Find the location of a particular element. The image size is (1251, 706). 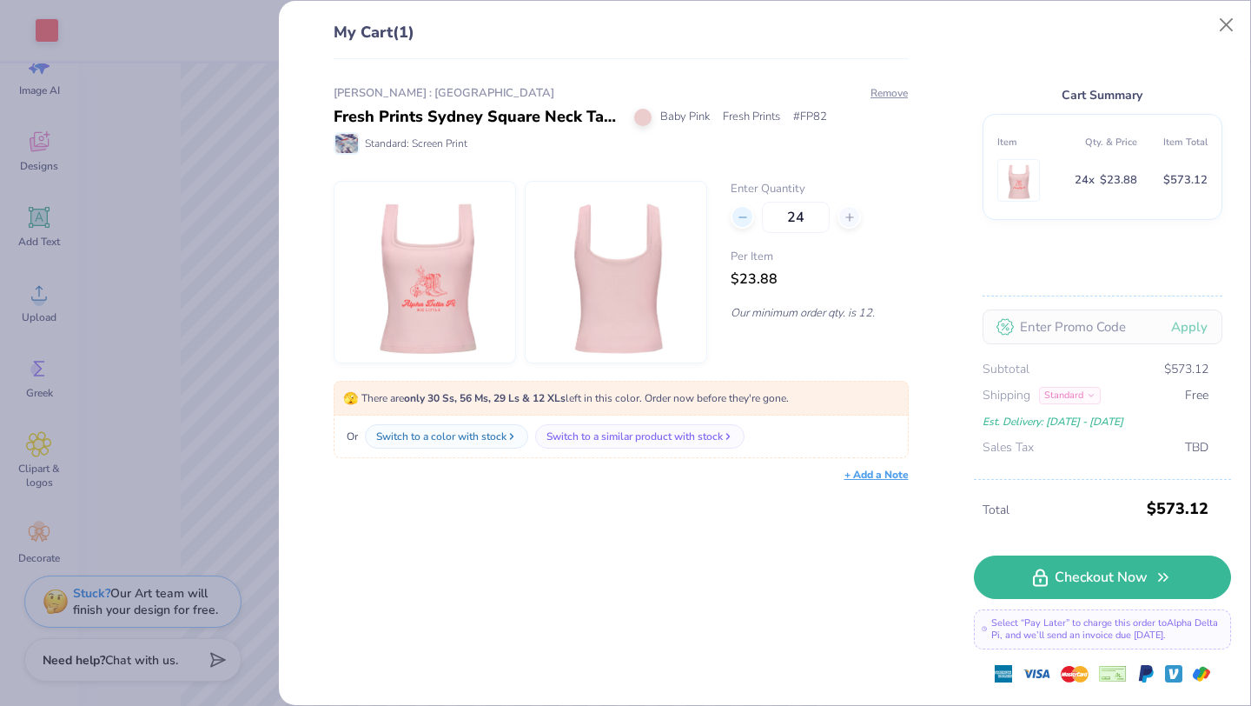

button: Remove is located at coordinates (889, 93).